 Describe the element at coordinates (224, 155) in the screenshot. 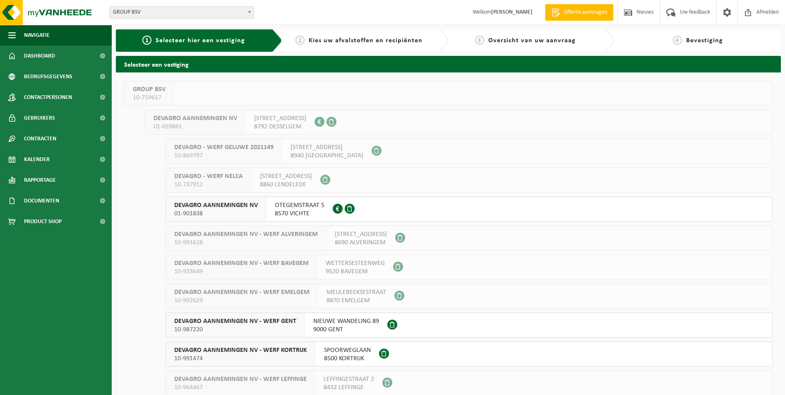

I see `span: 10-869797` at that location.